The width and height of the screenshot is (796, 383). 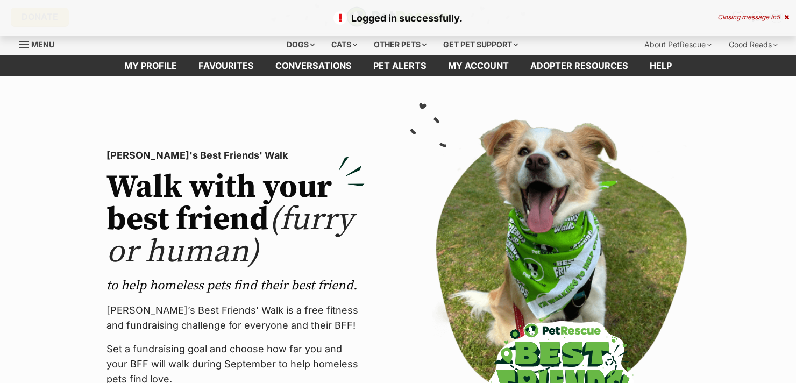 I want to click on div: Get pet support, so click(x=480, y=45).